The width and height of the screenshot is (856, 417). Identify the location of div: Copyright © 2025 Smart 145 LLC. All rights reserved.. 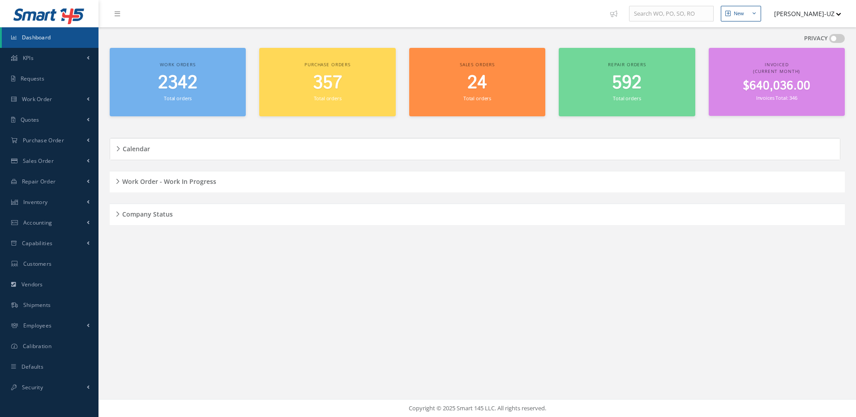
(477, 409).